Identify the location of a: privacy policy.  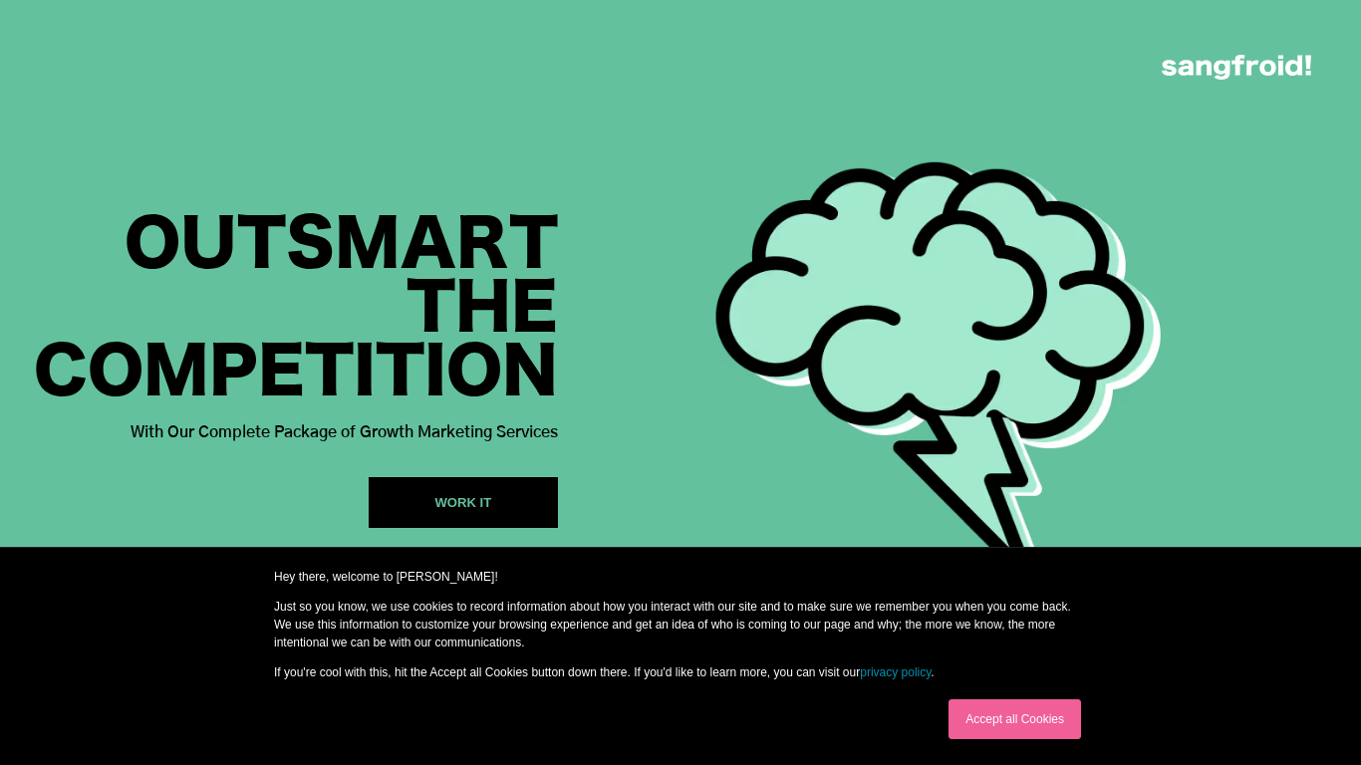
(895, 673).